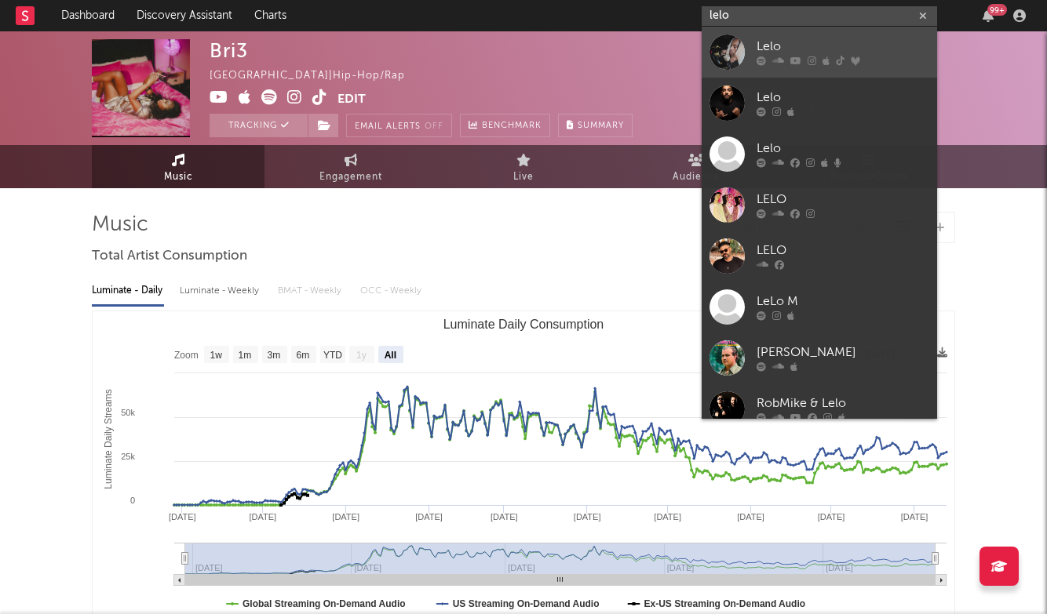 The width and height of the screenshot is (1047, 614). I want to click on text: 0, so click(133, 501).